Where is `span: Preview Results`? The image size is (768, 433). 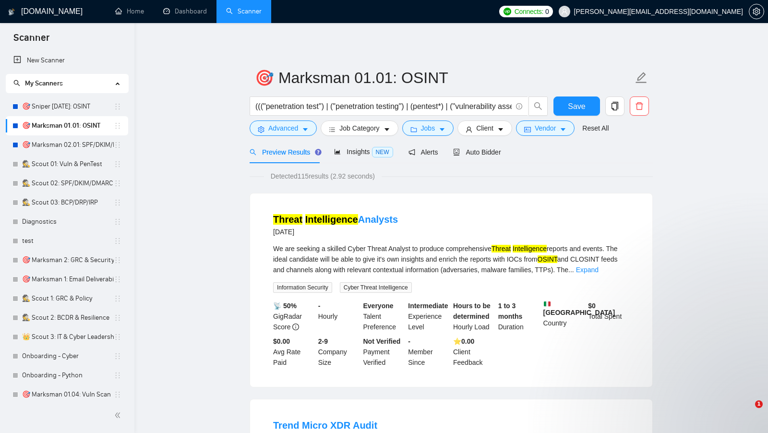 span: Preview Results is located at coordinates (284, 152).